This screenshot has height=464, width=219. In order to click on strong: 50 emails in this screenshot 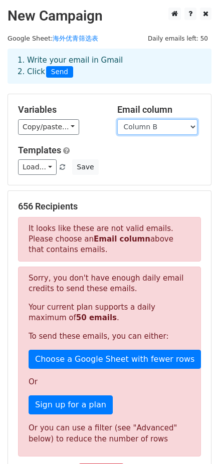, I will do `click(96, 317)`.